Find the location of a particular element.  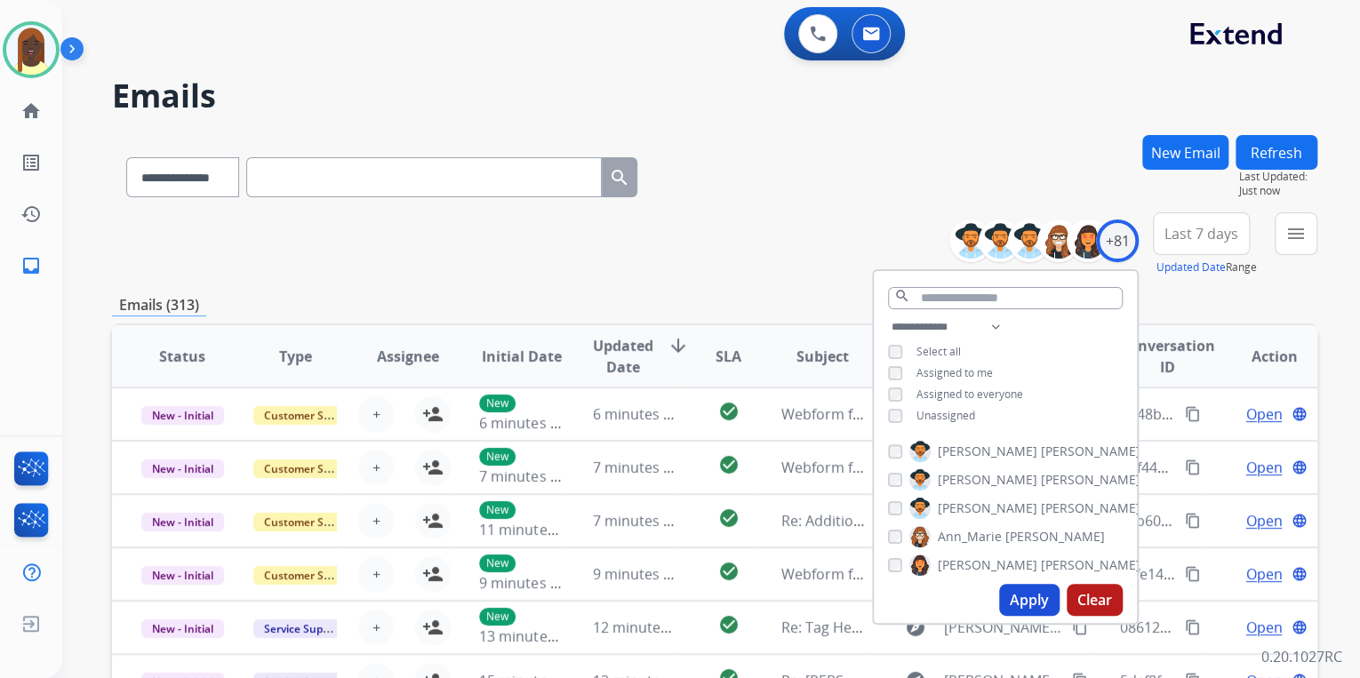

span: Initial Date is located at coordinates (521, 356).